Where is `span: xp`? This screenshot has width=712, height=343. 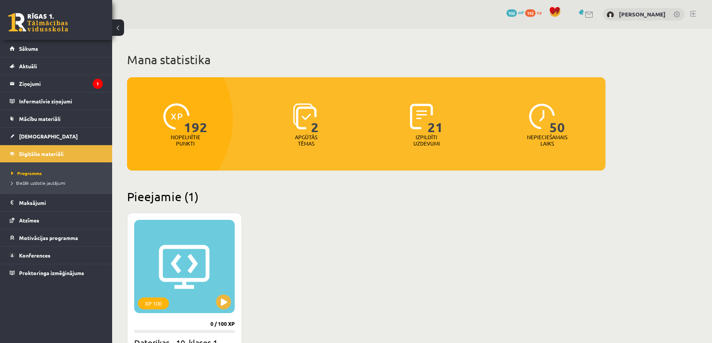
span: xp is located at coordinates (539, 12).